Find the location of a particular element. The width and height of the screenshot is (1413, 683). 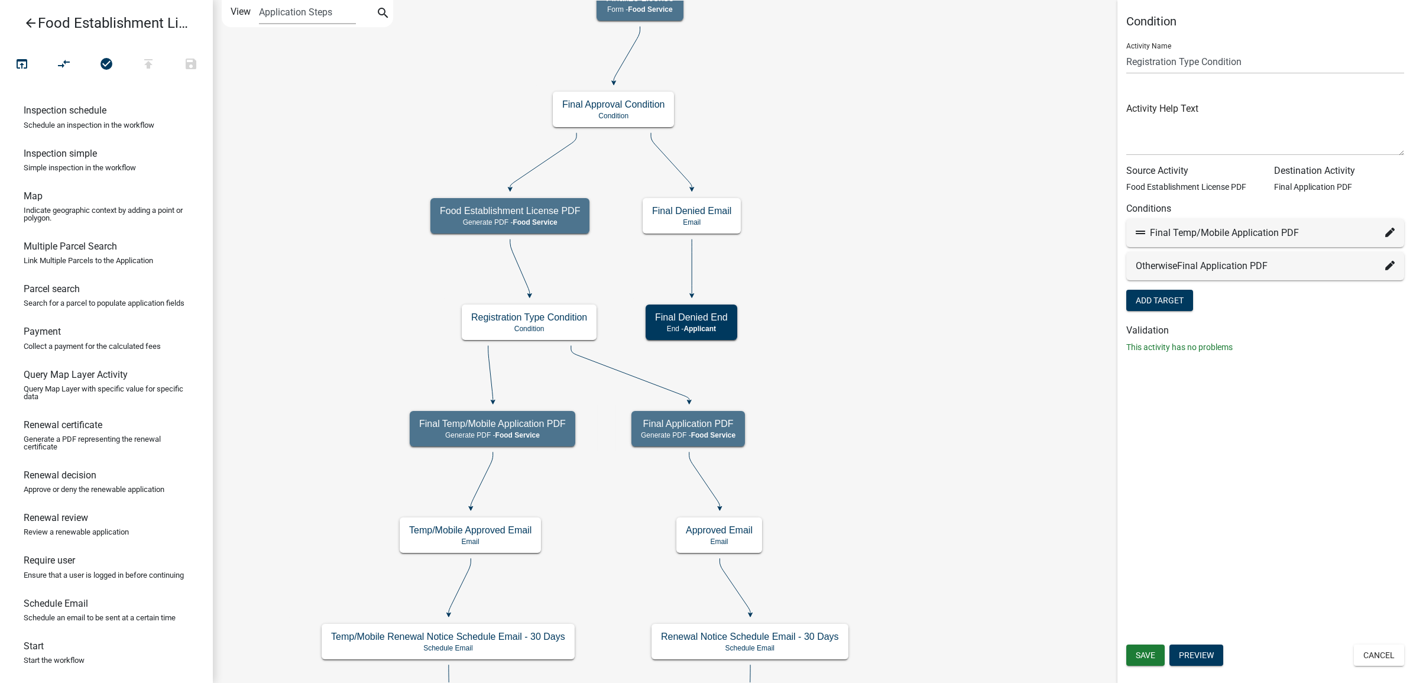

p: Search for a parcel to populate application fields is located at coordinates (104, 303).